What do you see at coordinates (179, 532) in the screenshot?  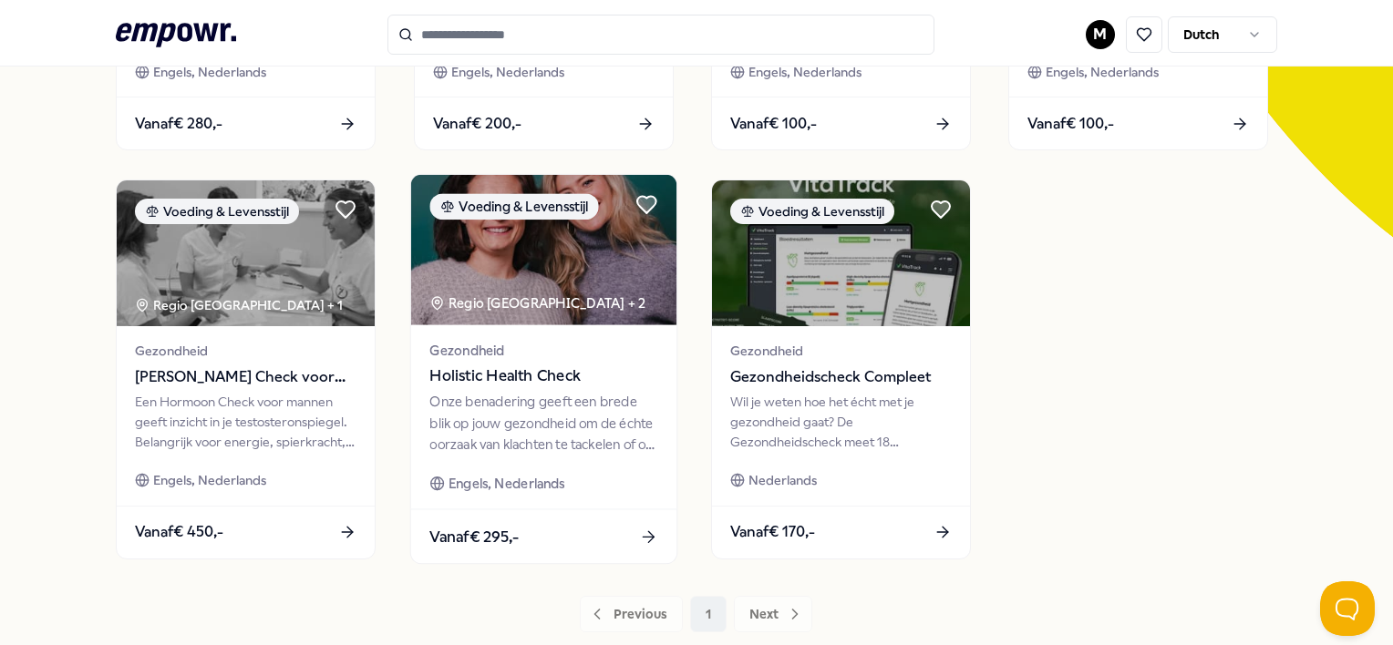 I see `span: Vanaf € 450,-` at bounding box center [179, 532].